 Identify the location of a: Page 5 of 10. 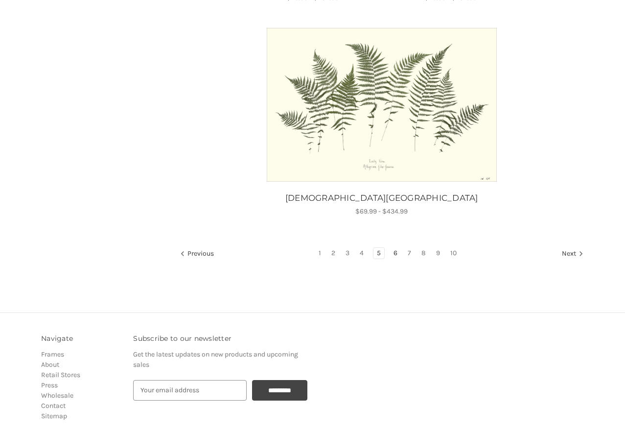
(379, 253).